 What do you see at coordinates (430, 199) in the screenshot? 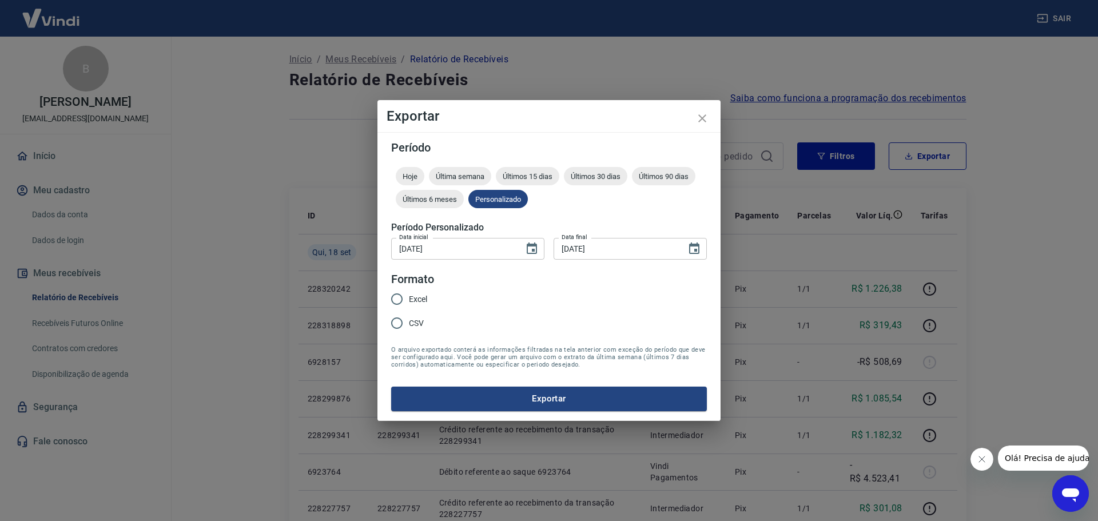
I see `div: Últimos 6 meses` at bounding box center [430, 199].